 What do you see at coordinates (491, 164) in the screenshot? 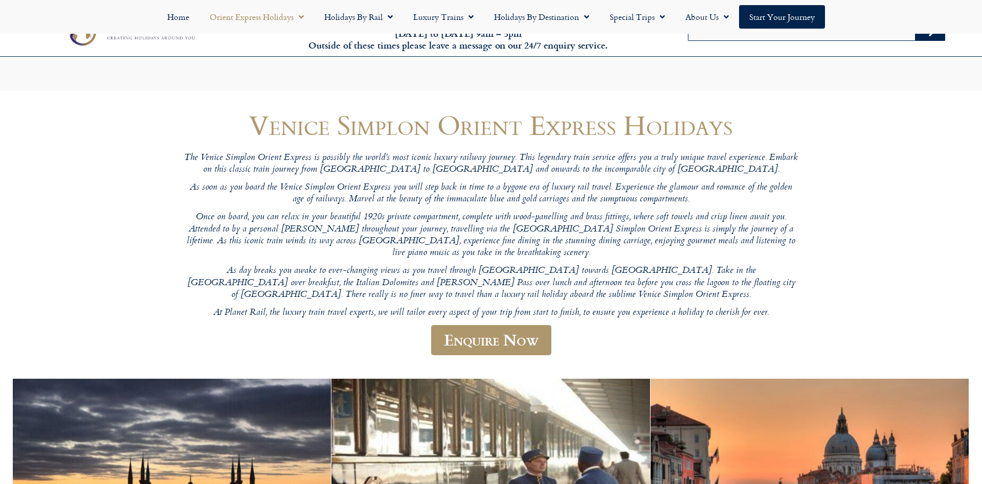
I see `p: The Venice Simplon Orient Express is possibly the world’s most iconic luxury railway journey. Thi...` at bounding box center [491, 164].